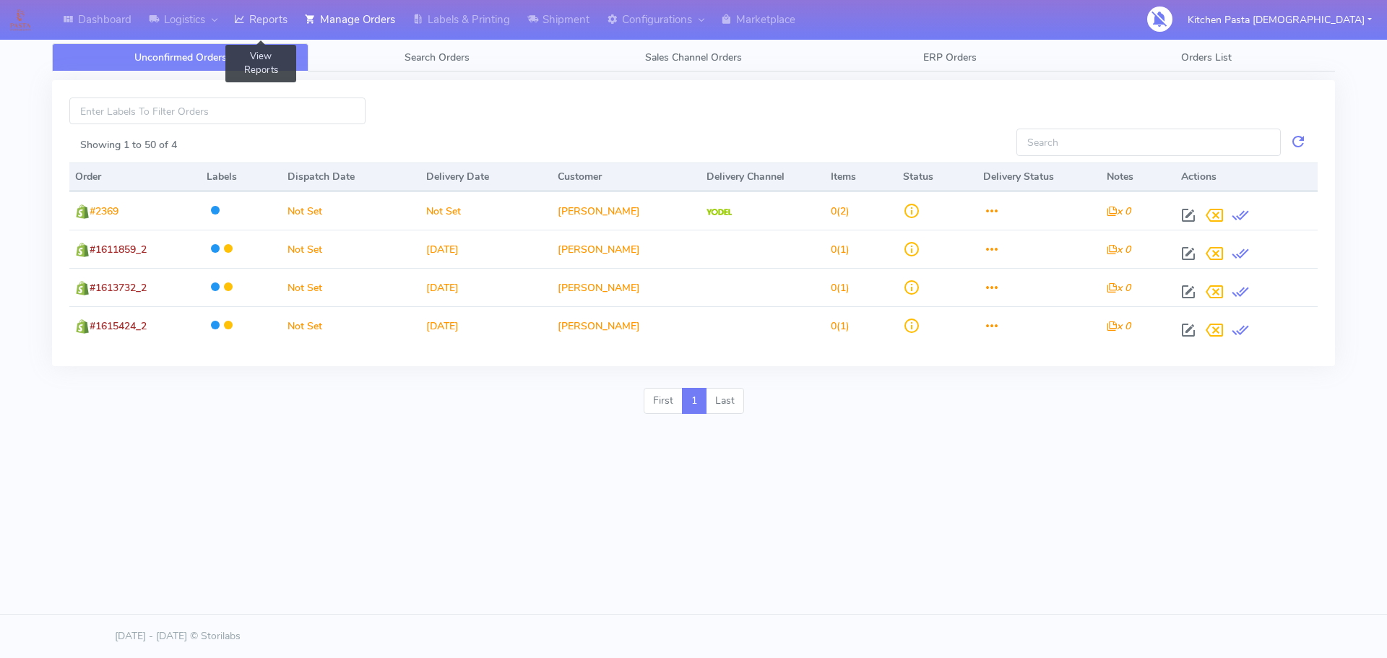  What do you see at coordinates (626, 177) in the screenshot?
I see `th: Customer` at bounding box center [626, 177].